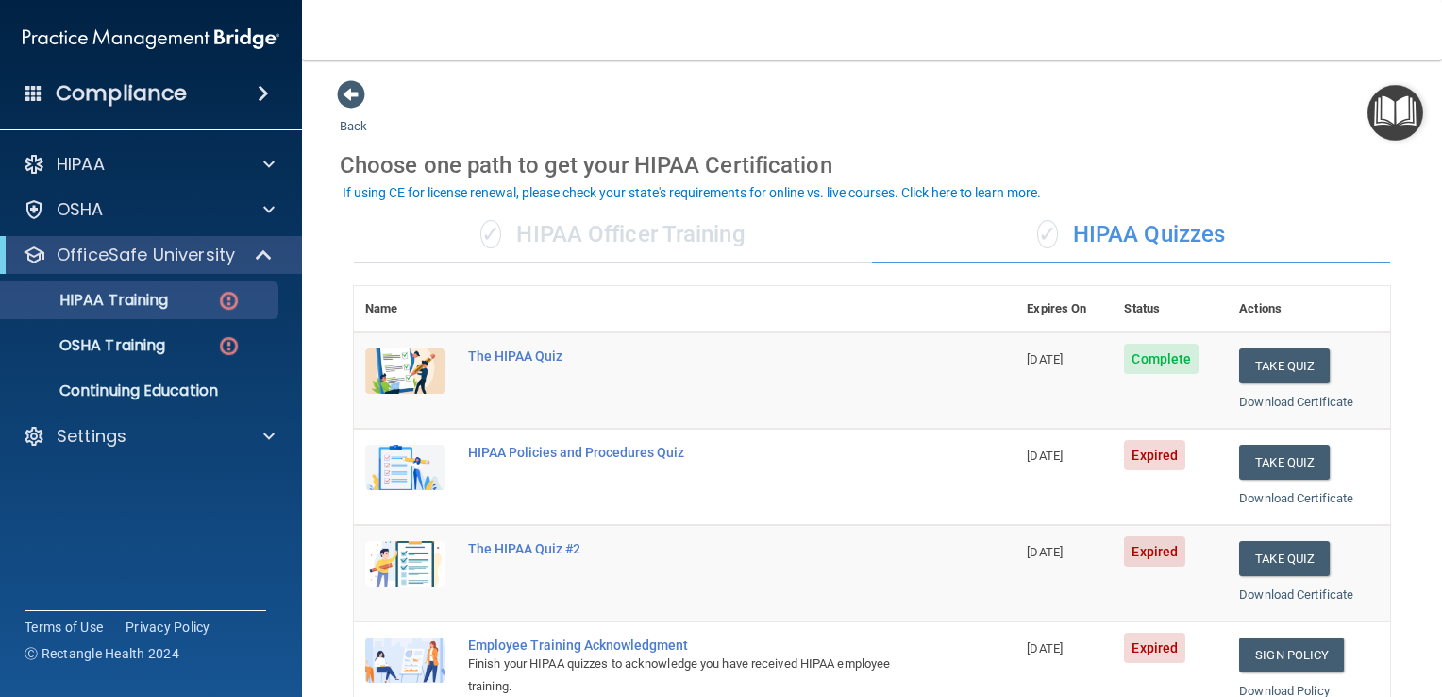 This screenshot has height=697, width=1442. I want to click on div: HIPAA Policies and Procedures Quiz, so click(695, 452).